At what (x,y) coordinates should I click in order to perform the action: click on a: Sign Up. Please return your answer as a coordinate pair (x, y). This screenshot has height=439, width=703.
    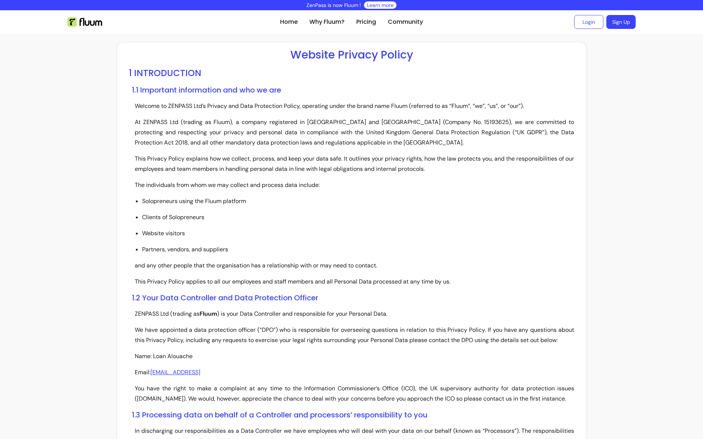
    Looking at the image, I should click on (621, 22).